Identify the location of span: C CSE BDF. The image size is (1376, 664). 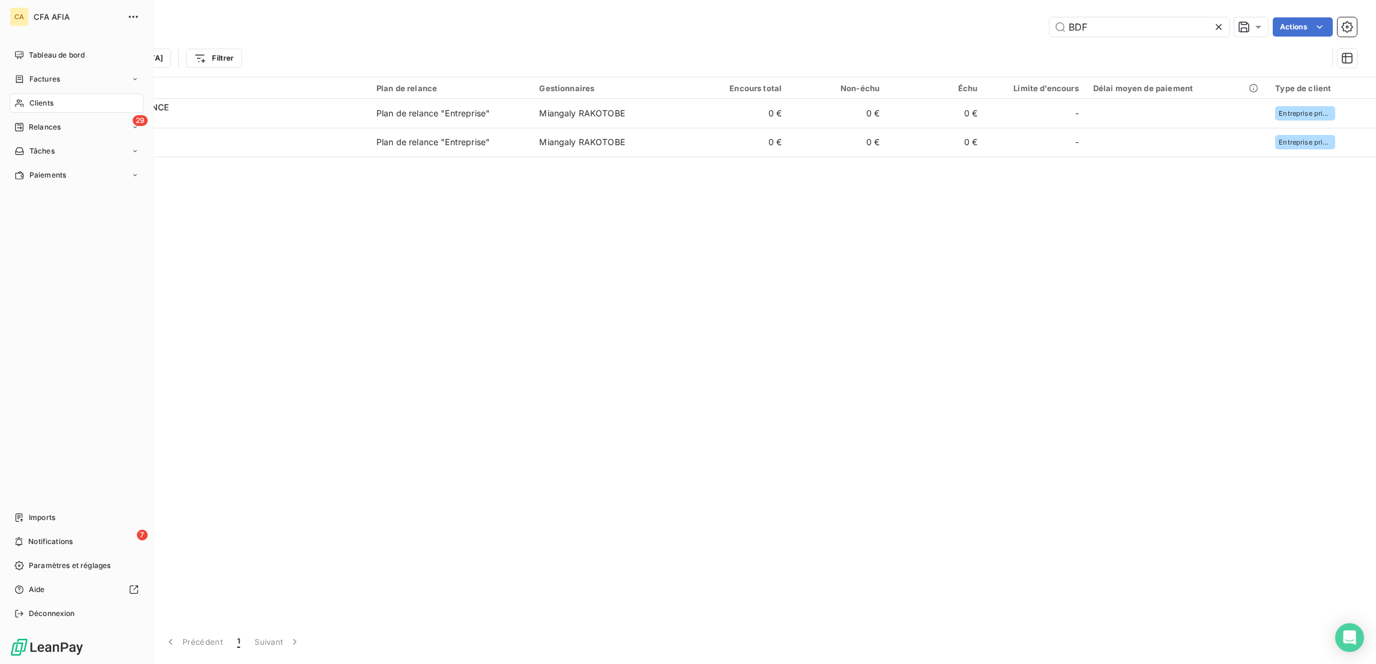
(222, 148).